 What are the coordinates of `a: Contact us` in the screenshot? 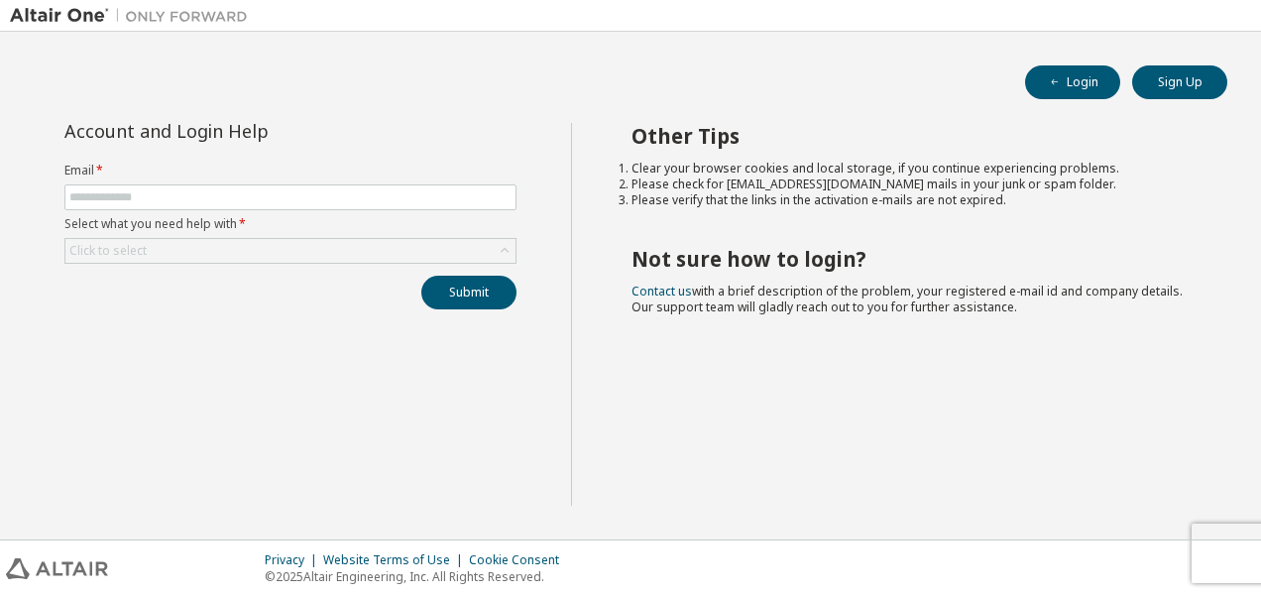 It's located at (661, 290).